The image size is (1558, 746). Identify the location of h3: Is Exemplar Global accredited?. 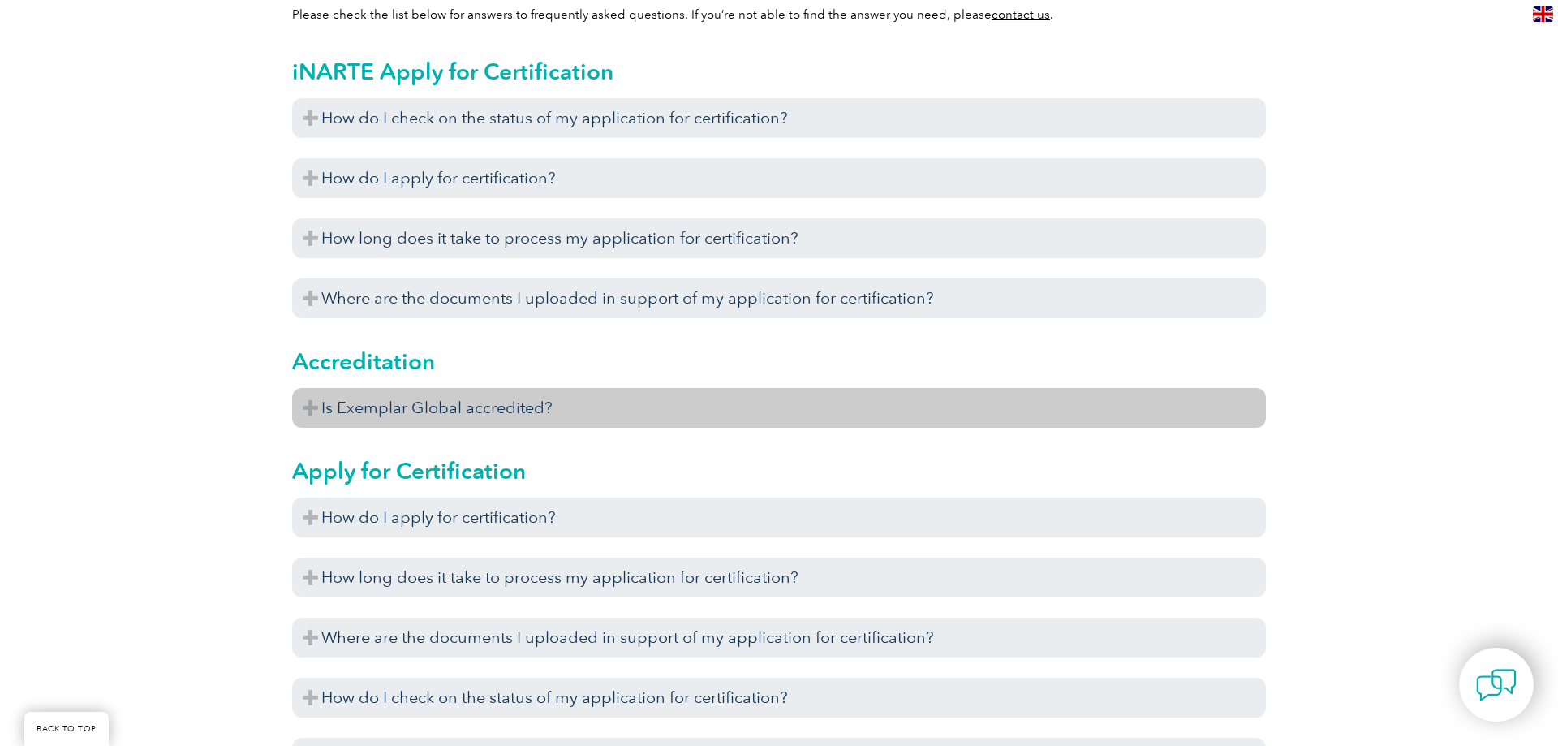
(779, 407).